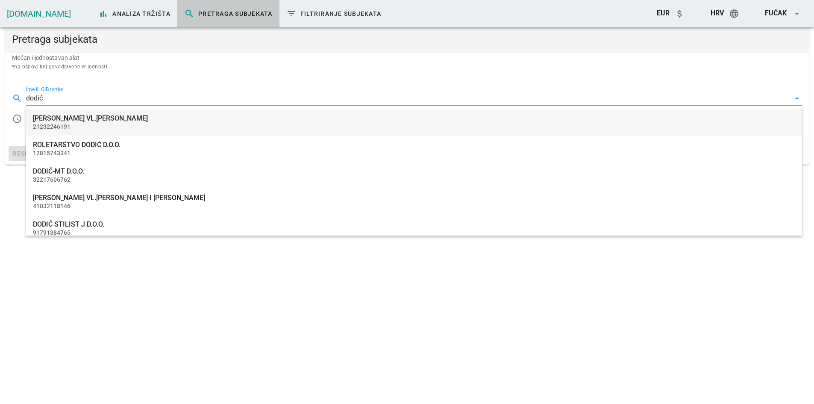 Image resolution: width=814 pixels, height=404 pixels. Describe the element at coordinates (414, 127) in the screenshot. I see `div: 21232246191` at that location.